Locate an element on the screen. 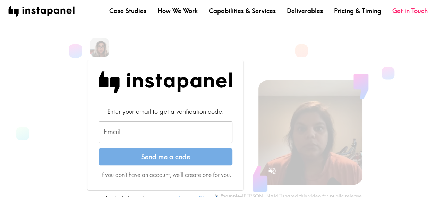 The image size is (436, 197). img: Aileen is located at coordinates (99, 47).